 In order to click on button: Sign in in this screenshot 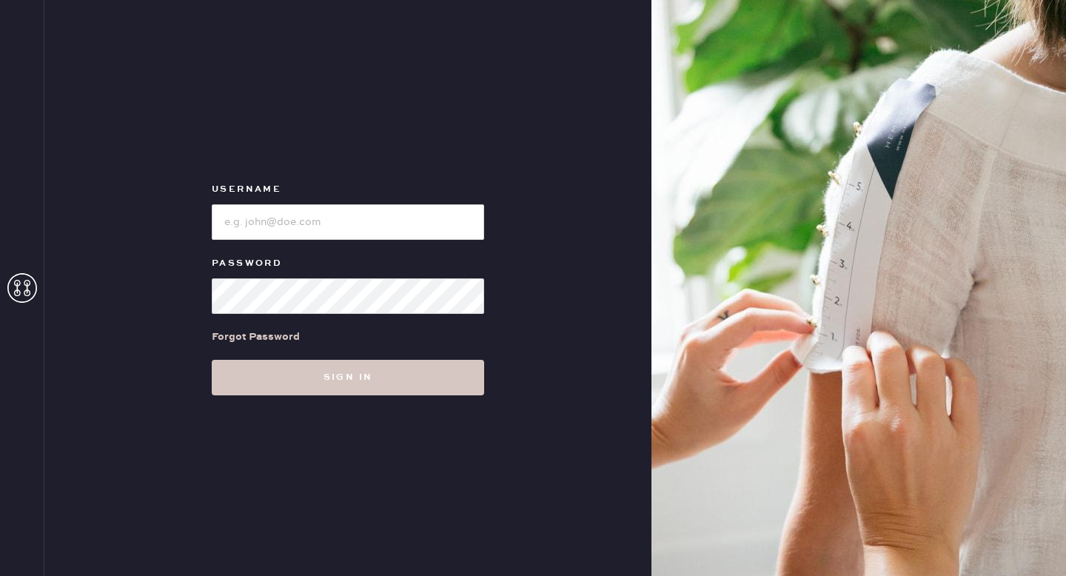, I will do `click(348, 378)`.